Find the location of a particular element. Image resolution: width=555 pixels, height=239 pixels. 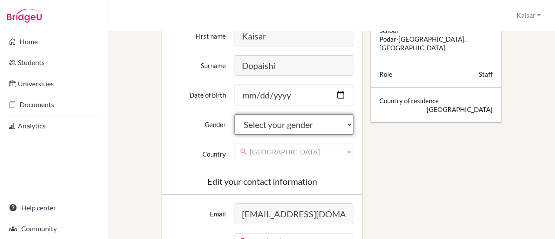

label: First name is located at coordinates (198, 33).